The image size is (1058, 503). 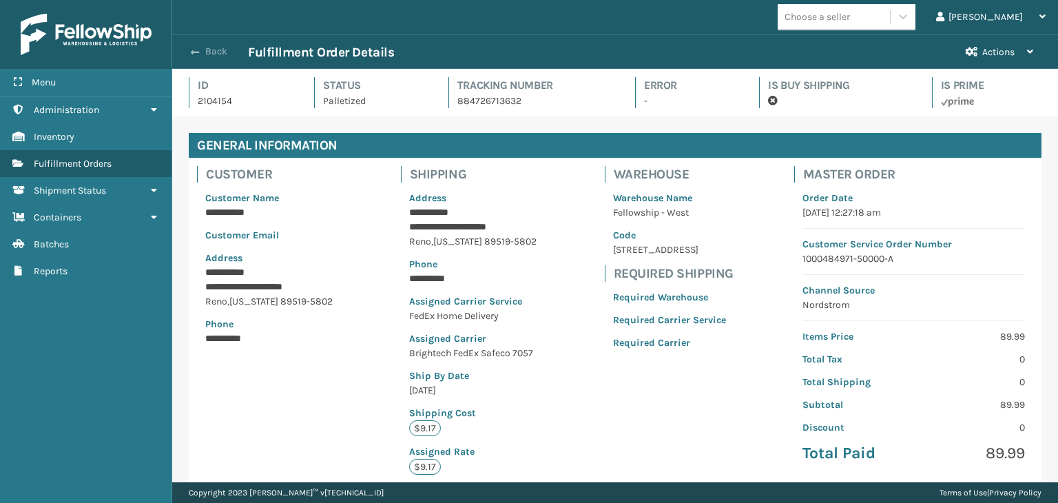 What do you see at coordinates (534, 85) in the screenshot?
I see `h4: Tracking Number` at bounding box center [534, 85].